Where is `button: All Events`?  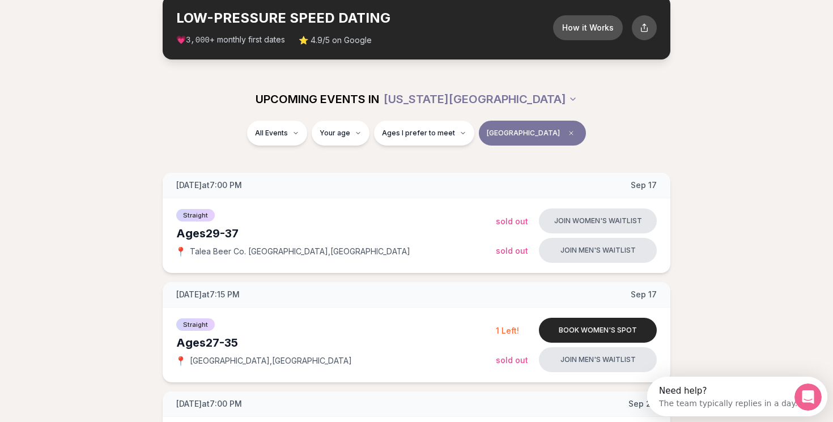
button: All Events is located at coordinates (277, 133).